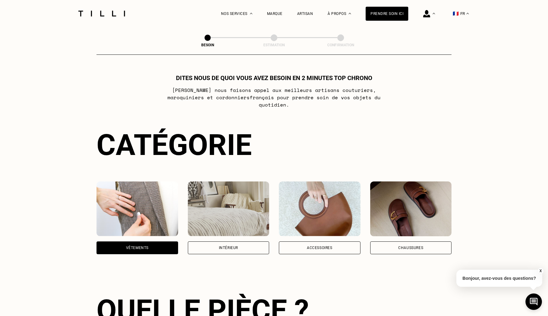 This screenshot has width=548, height=316. I want to click on h1: Dites nous de quoi vous avez besoin en 2 minutes top chrono, so click(274, 78).